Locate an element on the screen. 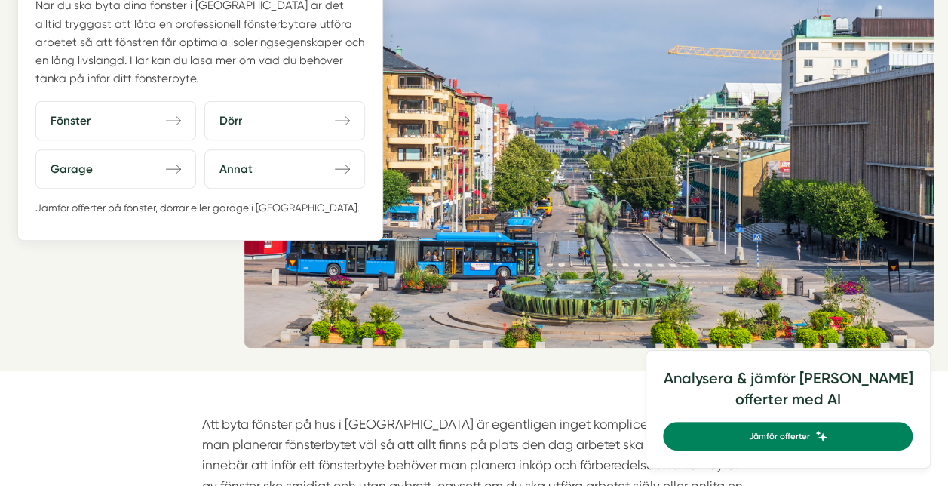 This screenshot has width=948, height=486. a: Annat is located at coordinates (284, 169).